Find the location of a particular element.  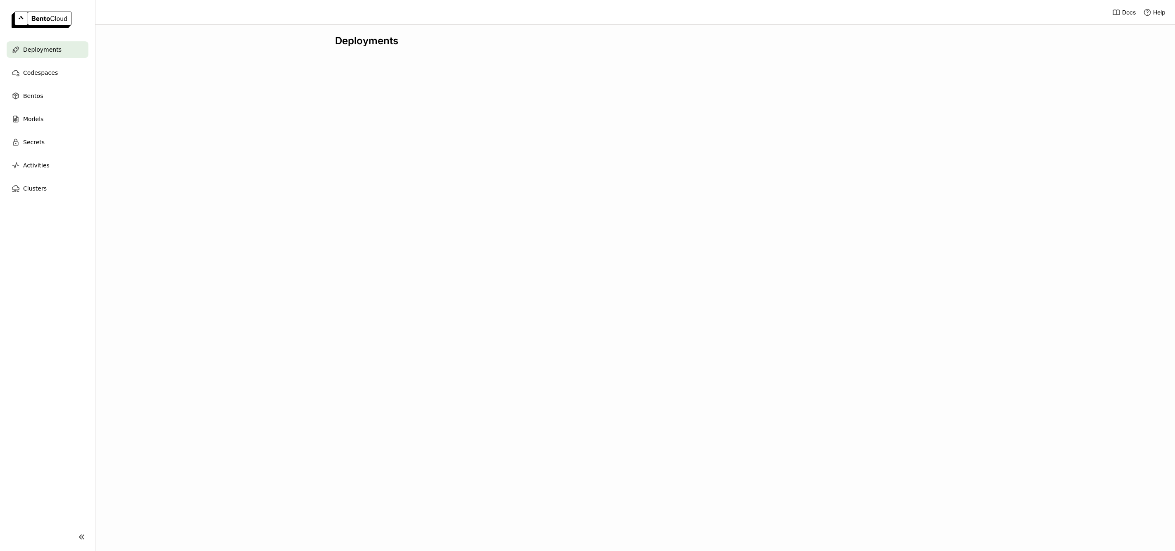

span: Secrets is located at coordinates (34, 142).